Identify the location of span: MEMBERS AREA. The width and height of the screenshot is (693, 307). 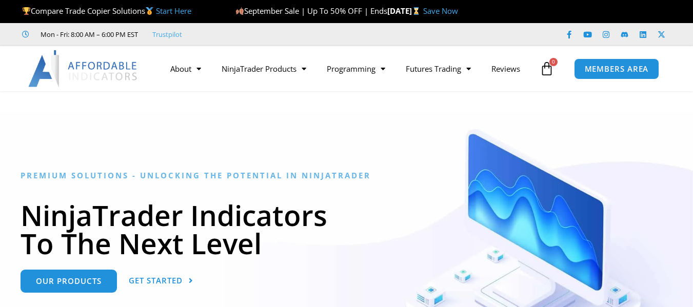
(617, 69).